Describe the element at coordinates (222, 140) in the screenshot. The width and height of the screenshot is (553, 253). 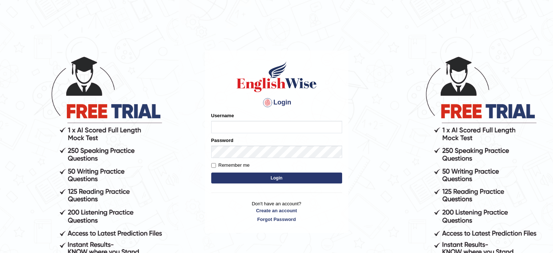
I see `label: Password` at that location.